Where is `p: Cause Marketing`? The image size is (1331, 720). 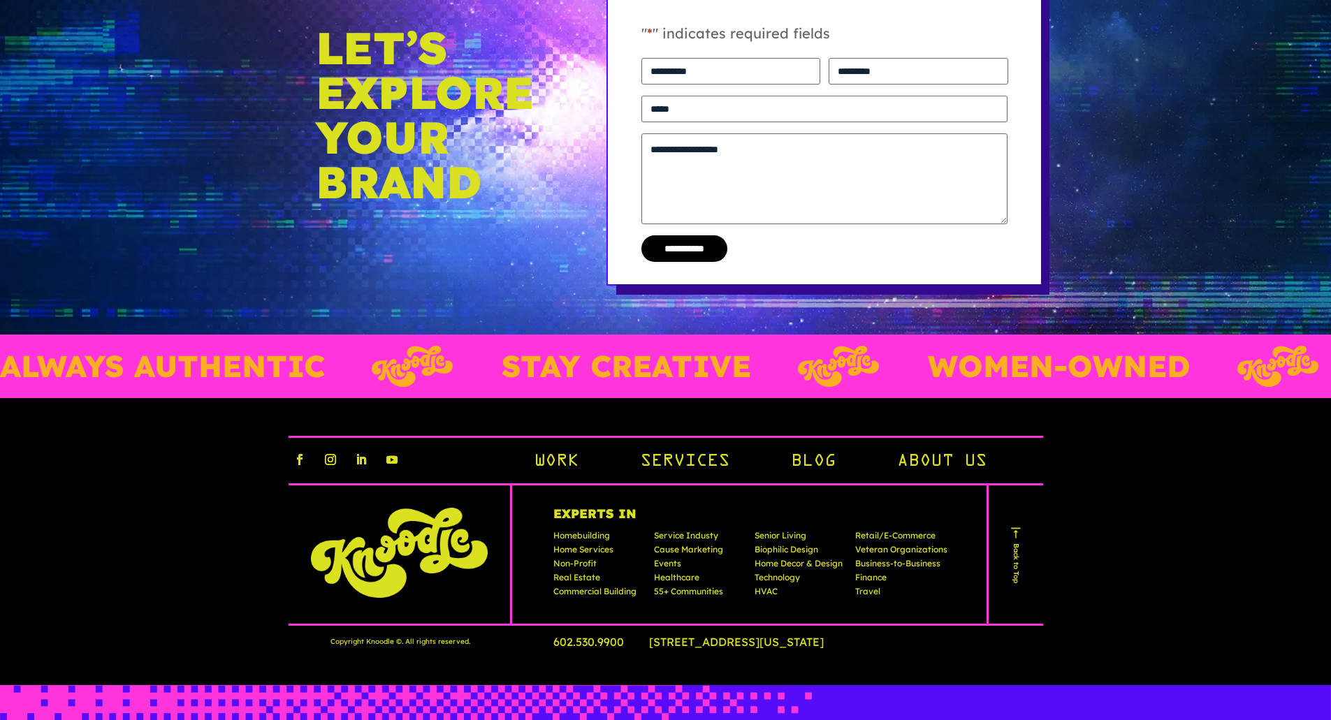 p: Cause Marketing is located at coordinates (700, 553).